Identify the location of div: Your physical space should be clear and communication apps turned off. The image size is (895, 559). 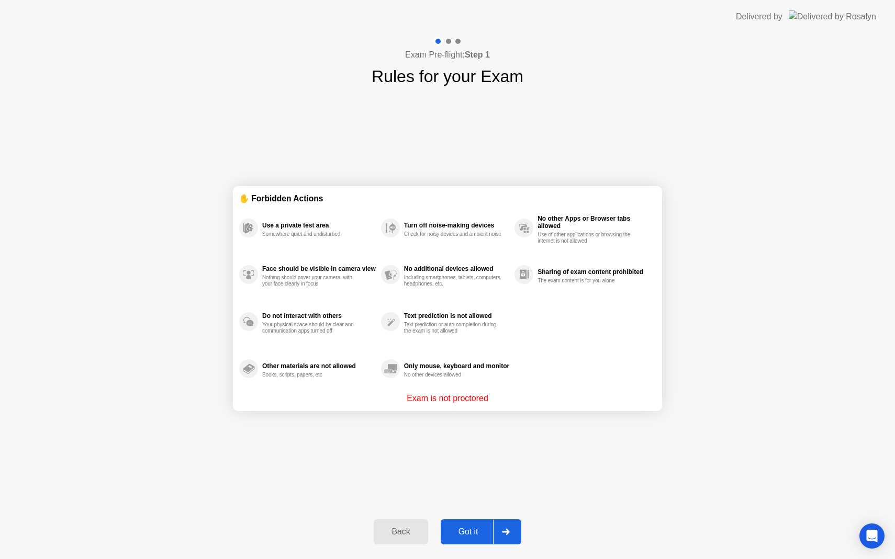
(311, 328).